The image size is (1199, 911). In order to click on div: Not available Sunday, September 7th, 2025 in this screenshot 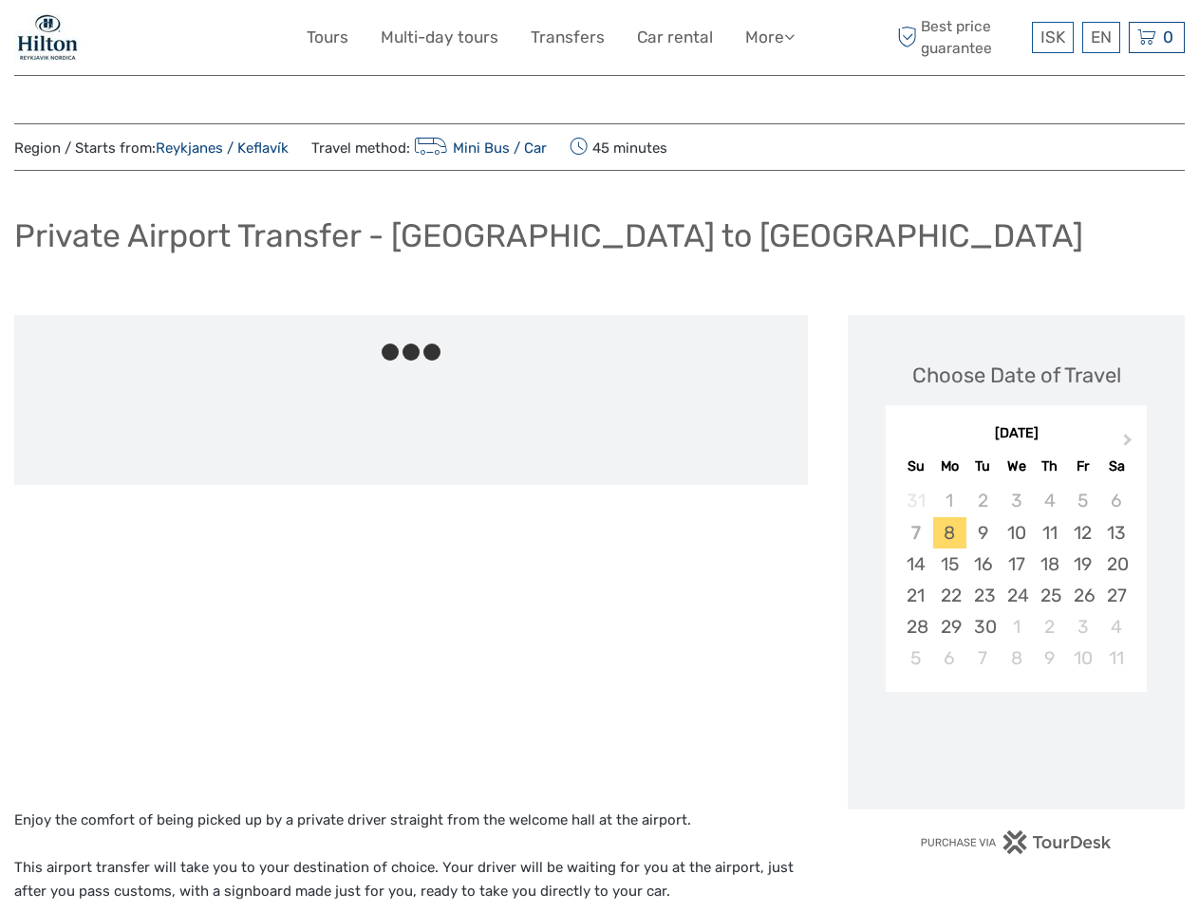, I will do `click(915, 533)`.